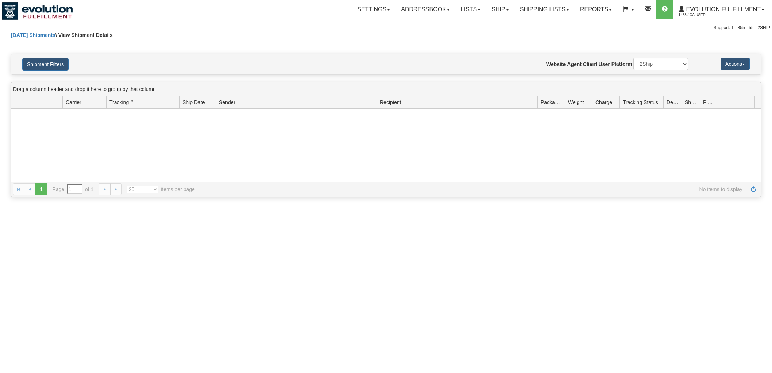  Describe the element at coordinates (596, 9) in the screenshot. I see `a: Reports` at that location.